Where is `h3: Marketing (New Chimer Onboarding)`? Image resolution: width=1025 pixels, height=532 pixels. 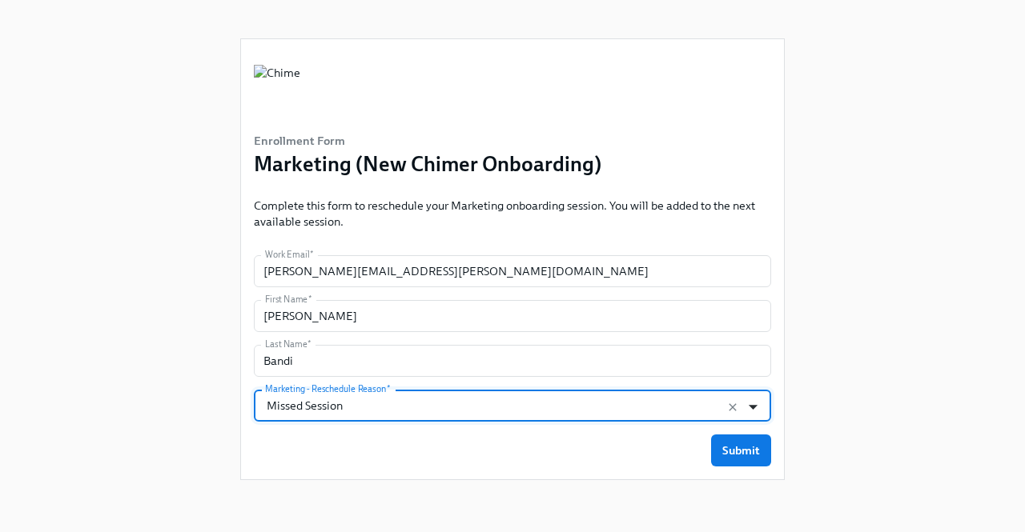
h3: Marketing (New Chimer Onboarding) is located at coordinates (428, 164).